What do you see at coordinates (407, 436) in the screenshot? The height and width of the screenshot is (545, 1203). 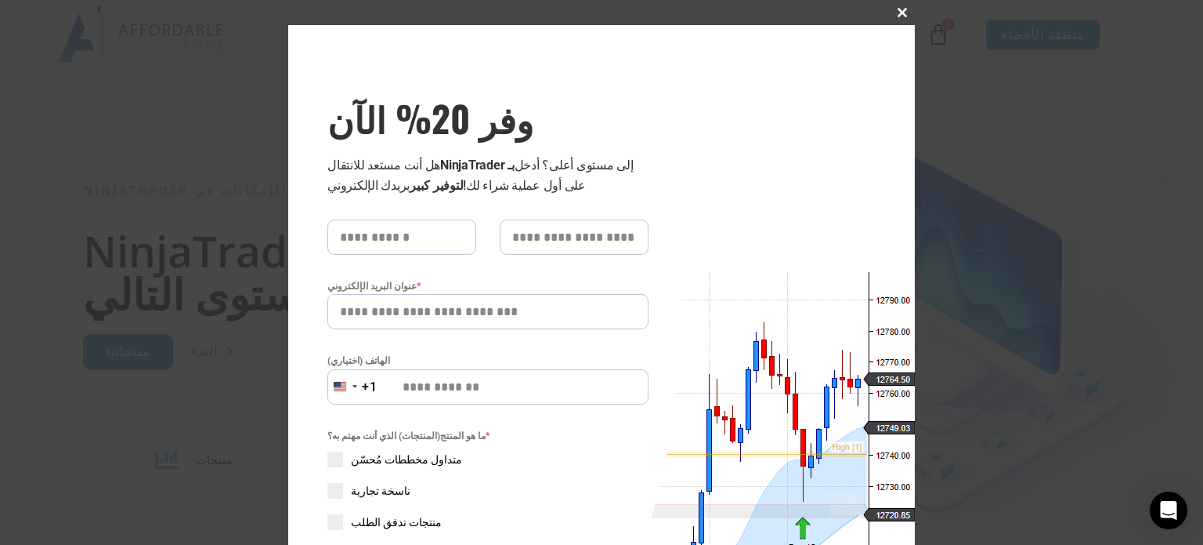 I see `font: ما هو المنتج(المنتجات) الذي أنت مهتم به؟` at bounding box center [407, 436].